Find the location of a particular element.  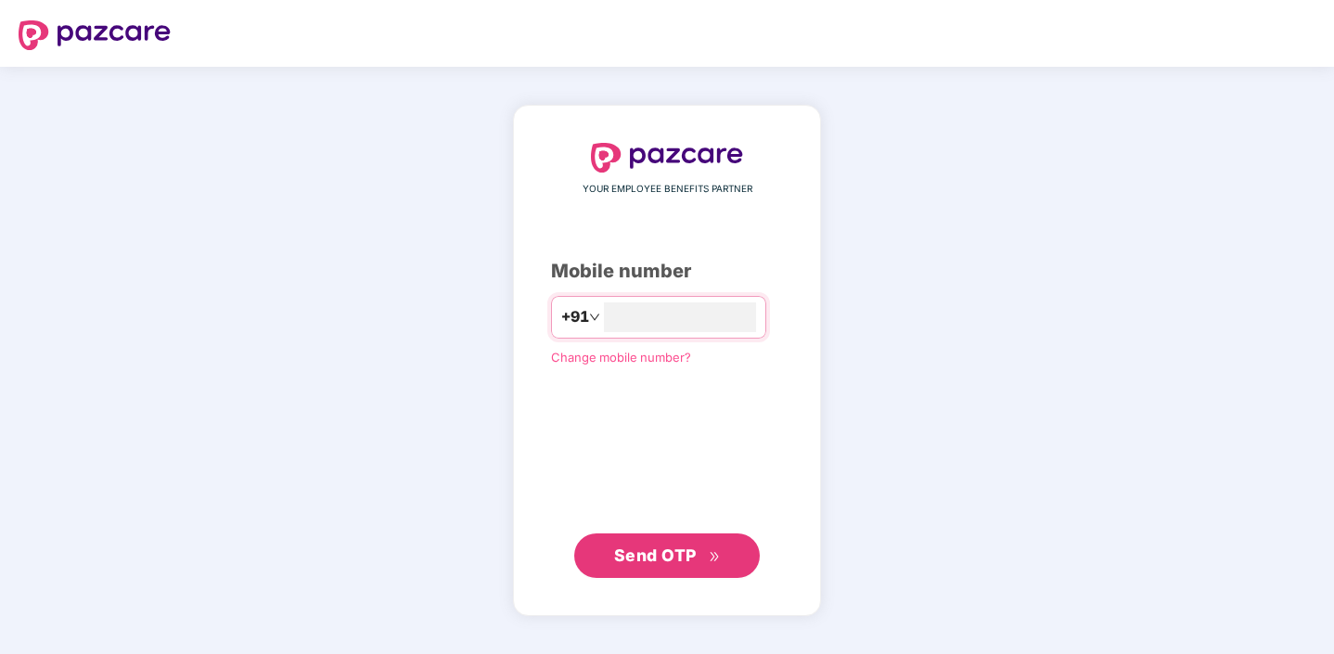

span: YOUR EMPLOYEE BENEFITS PARTNER is located at coordinates (667, 189).